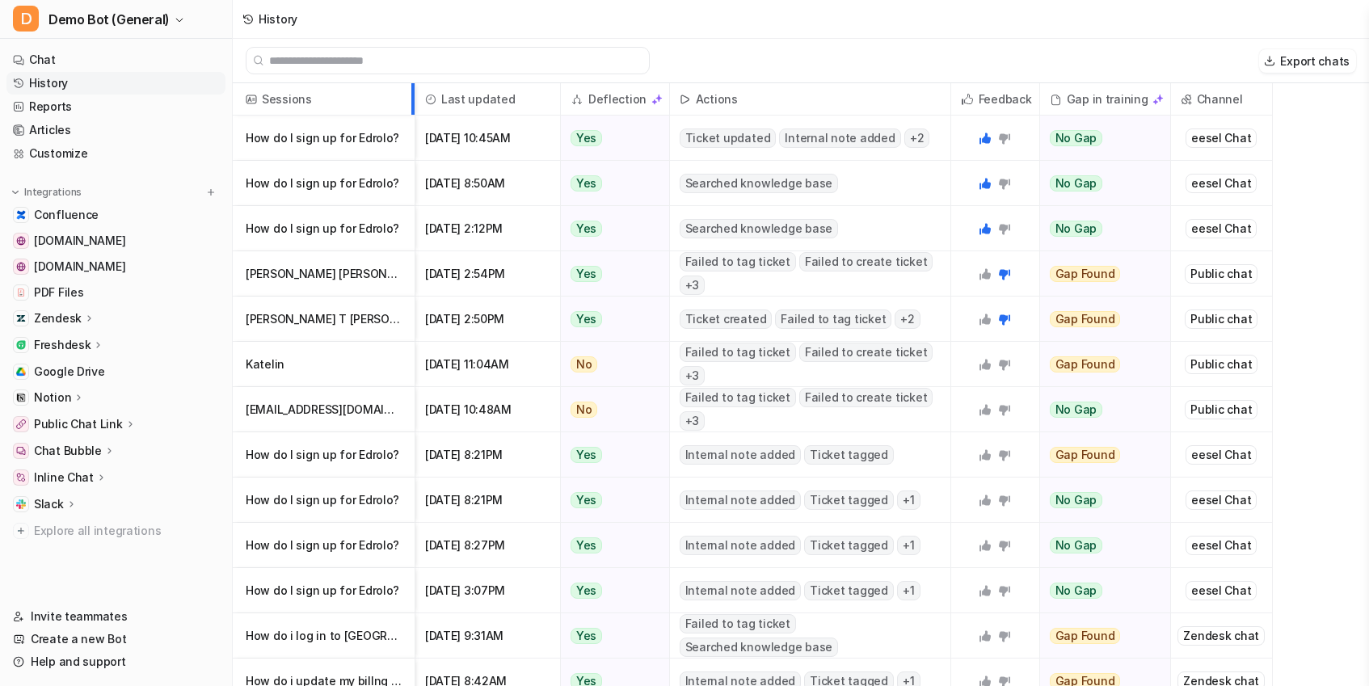 The width and height of the screenshot is (1369, 686). What do you see at coordinates (21, 318) in the screenshot?
I see `img: Zendesk` at bounding box center [21, 318].